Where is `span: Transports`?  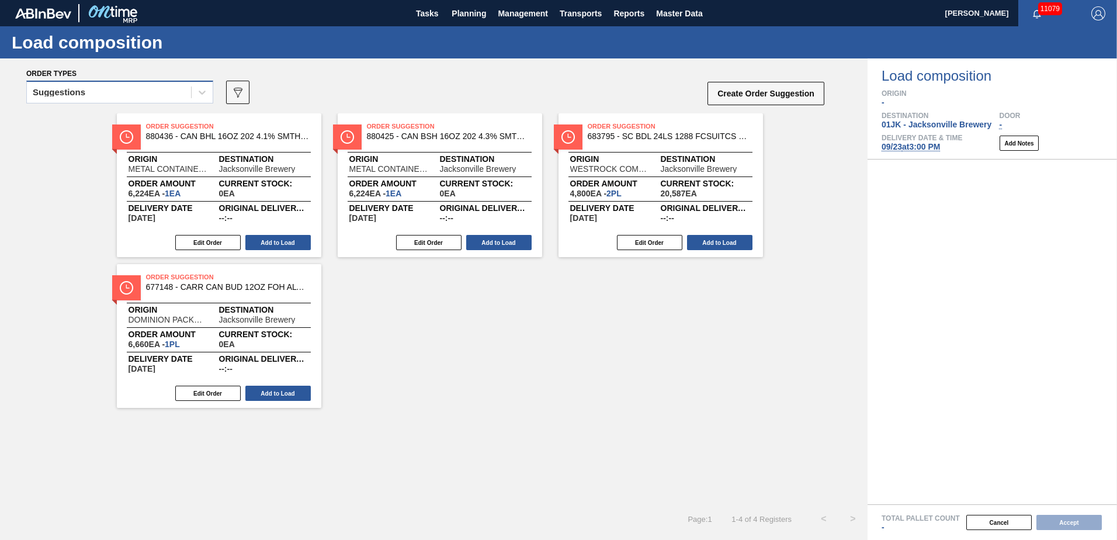
span: Transports is located at coordinates (581, 13).